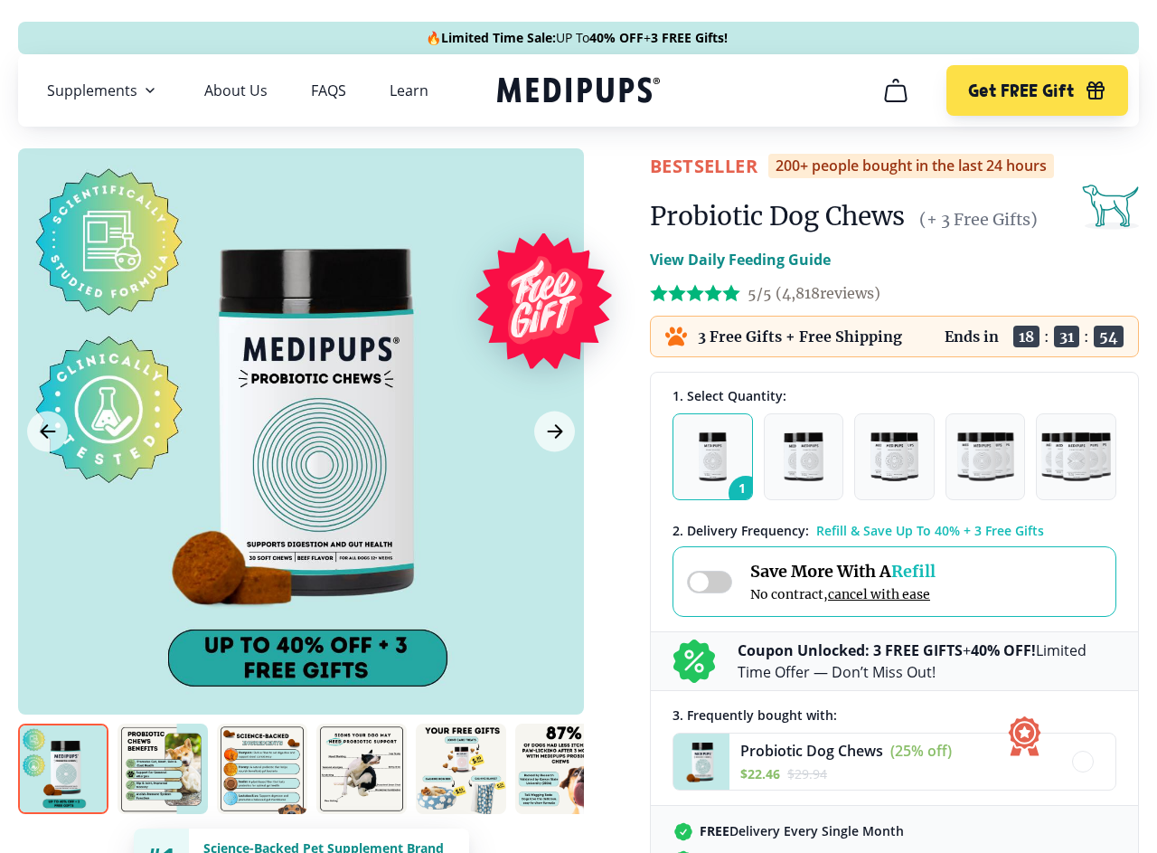 This screenshot has height=853, width=1157. Describe the element at coordinates (554, 431) in the screenshot. I see `button: Next Image` at that location.